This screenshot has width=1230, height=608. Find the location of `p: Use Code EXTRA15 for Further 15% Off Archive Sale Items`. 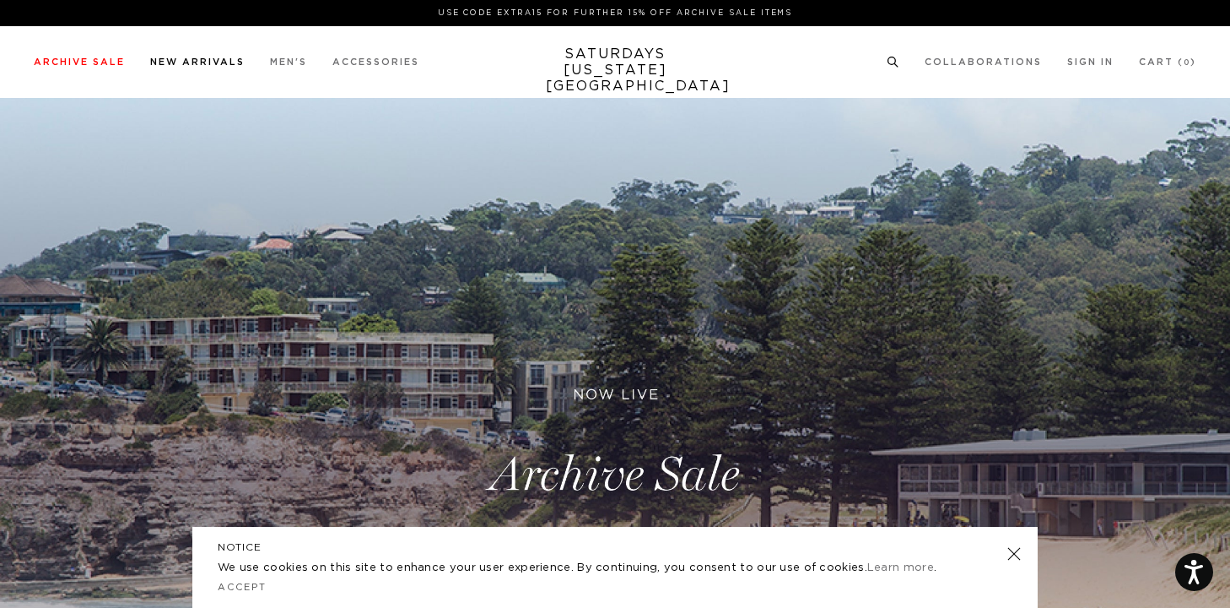

p: Use Code EXTRA15 for Further 15% Off Archive Sale Items is located at coordinates (615, 13).